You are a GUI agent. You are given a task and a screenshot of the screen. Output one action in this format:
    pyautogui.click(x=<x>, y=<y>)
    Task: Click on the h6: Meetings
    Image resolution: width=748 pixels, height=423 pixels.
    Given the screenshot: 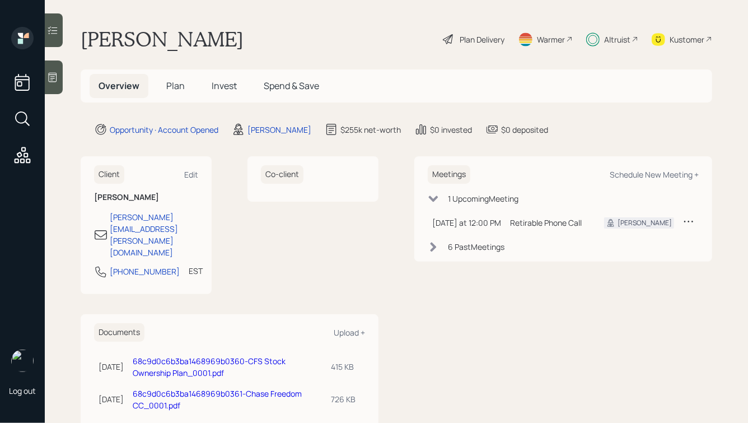 What is the action you would take?
    pyautogui.click(x=449, y=174)
    